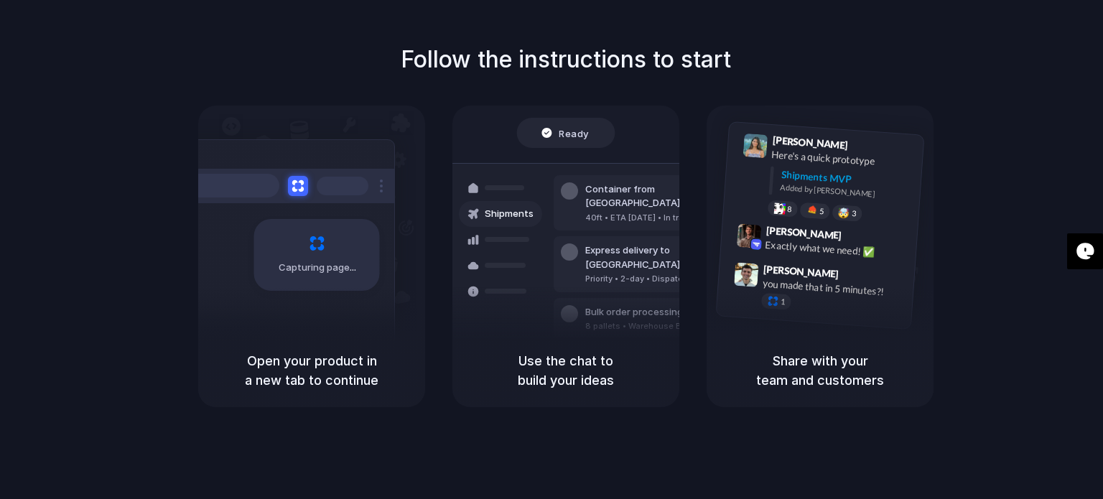  What do you see at coordinates (652, 326) in the screenshot?
I see `div: 8 pallets • Warehouse B • Packed` at bounding box center [652, 326].